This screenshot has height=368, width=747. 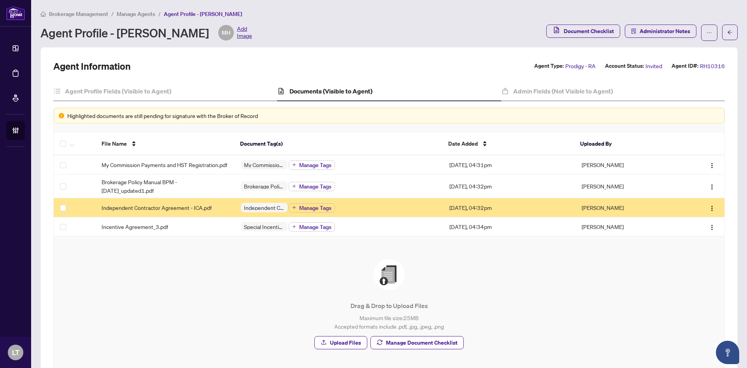 I want to click on span: Administrator Notes, so click(x=665, y=31).